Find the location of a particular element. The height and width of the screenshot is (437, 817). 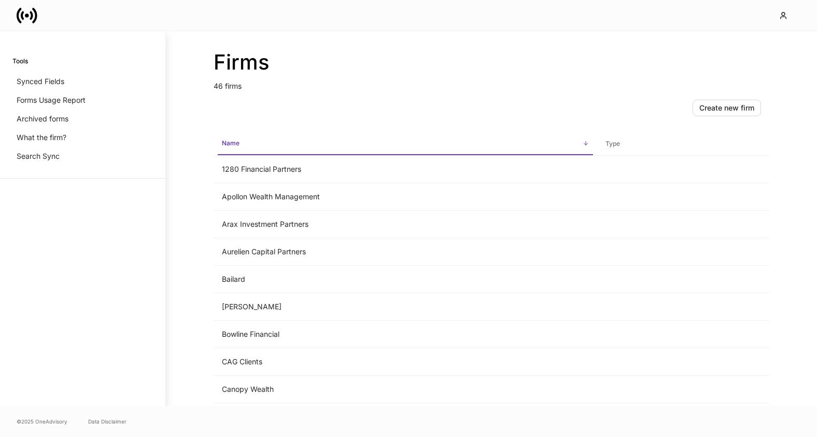

td: Canvas Wealth Advisors is located at coordinates (406, 416).